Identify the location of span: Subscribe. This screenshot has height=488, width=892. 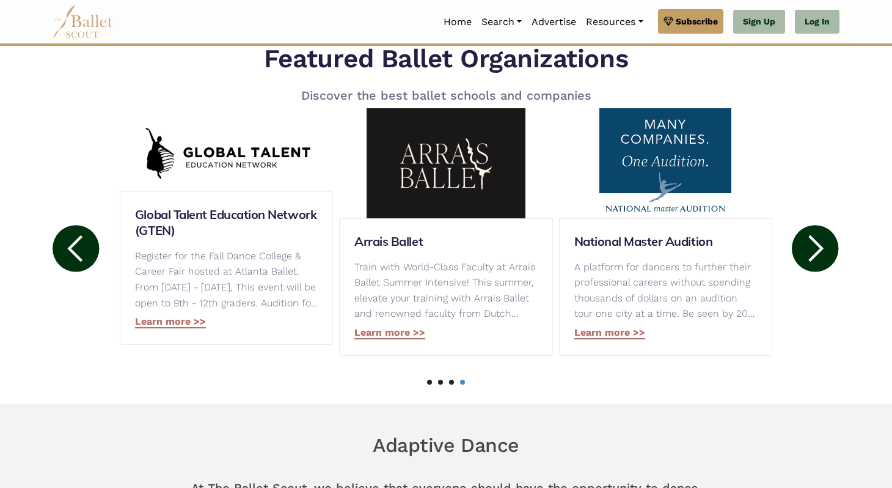
(697, 21).